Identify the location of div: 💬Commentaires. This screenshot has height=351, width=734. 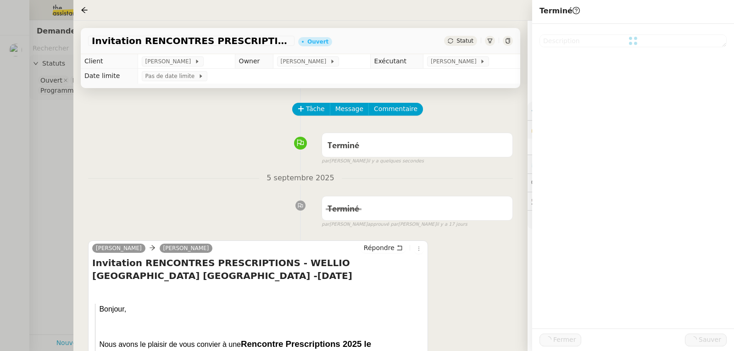
(631, 183).